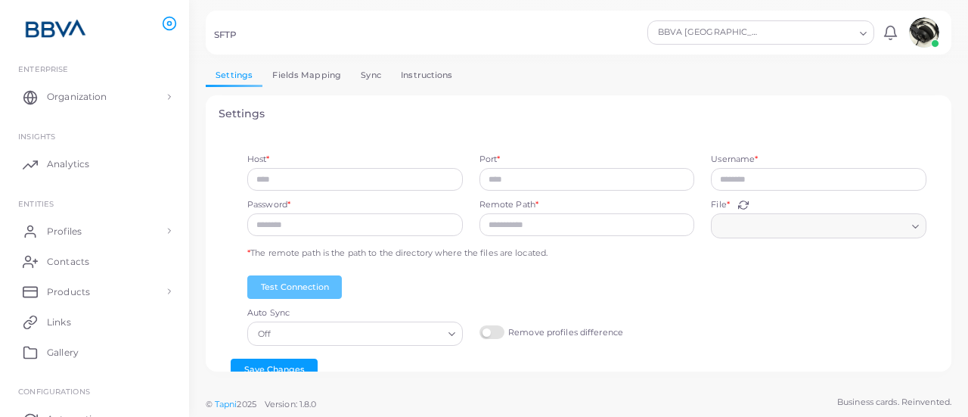 This screenshot has width=968, height=417. Describe the element at coordinates (268, 205) in the screenshot. I see `label: Password` at that location.